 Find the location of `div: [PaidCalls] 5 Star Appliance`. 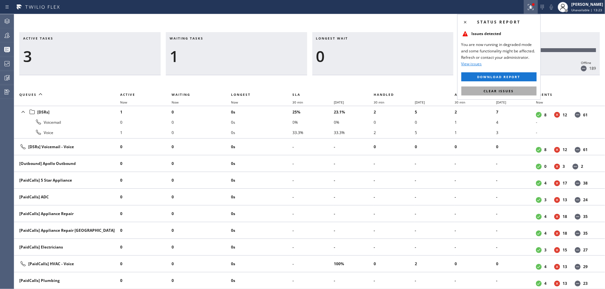

div: [PaidCalls] 5 Star Appliance is located at coordinates (67, 180).